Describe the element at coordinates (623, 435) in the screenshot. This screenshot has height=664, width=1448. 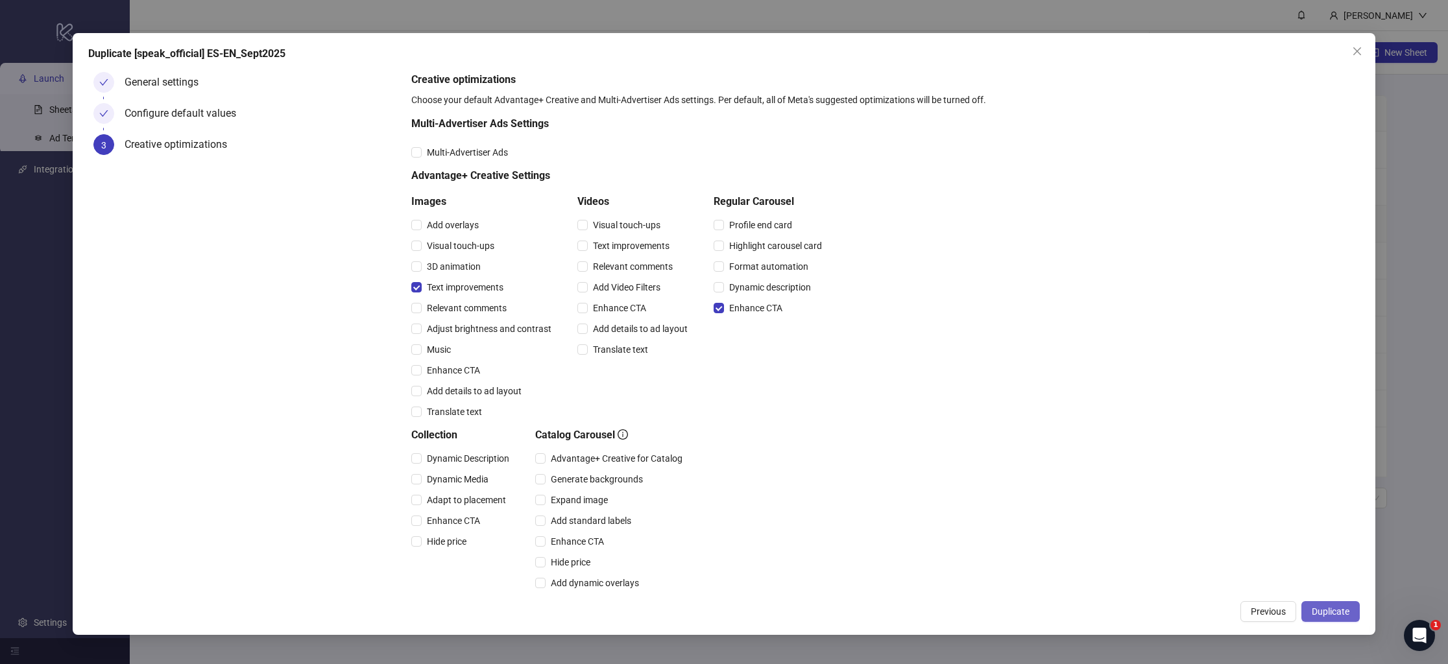
I see `span: info-circle` at that location.